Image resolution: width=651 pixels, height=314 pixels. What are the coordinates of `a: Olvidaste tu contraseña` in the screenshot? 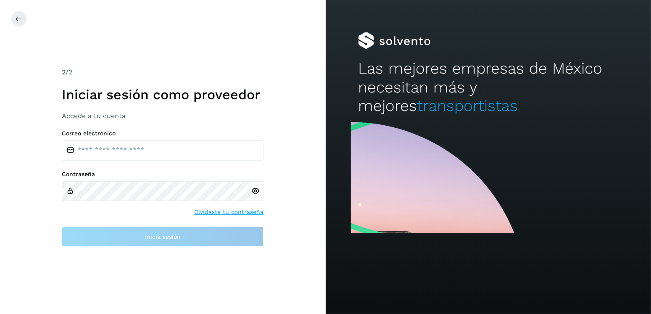 It's located at (228, 212).